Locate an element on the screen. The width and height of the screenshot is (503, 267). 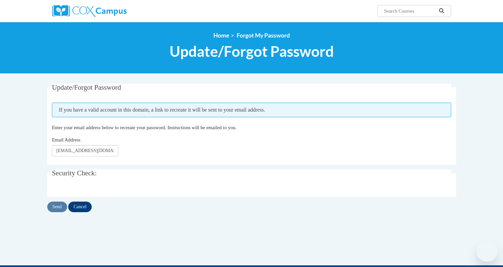
input: Cancel is located at coordinates (80, 207).